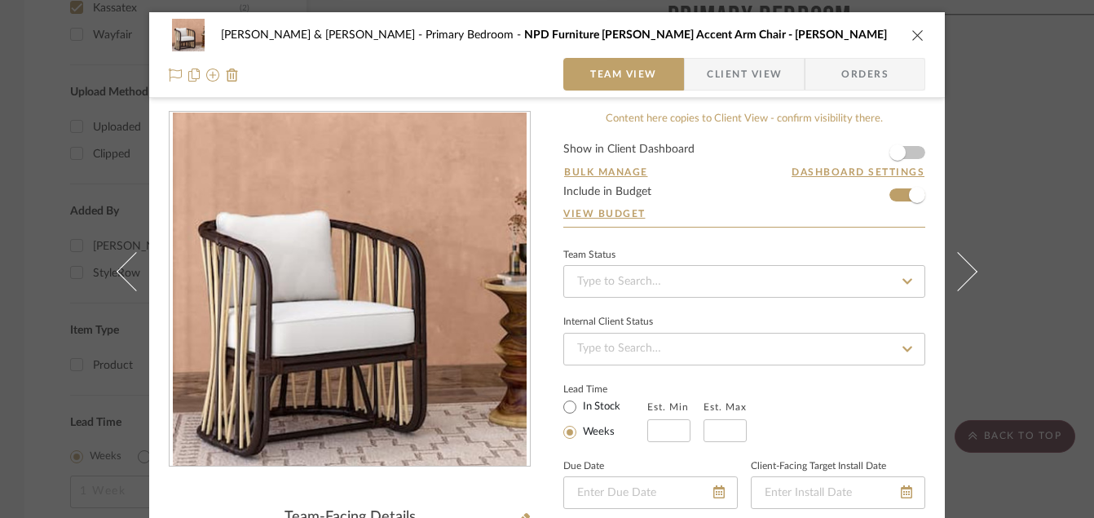  I want to click on label: Est. Min, so click(668, 407).